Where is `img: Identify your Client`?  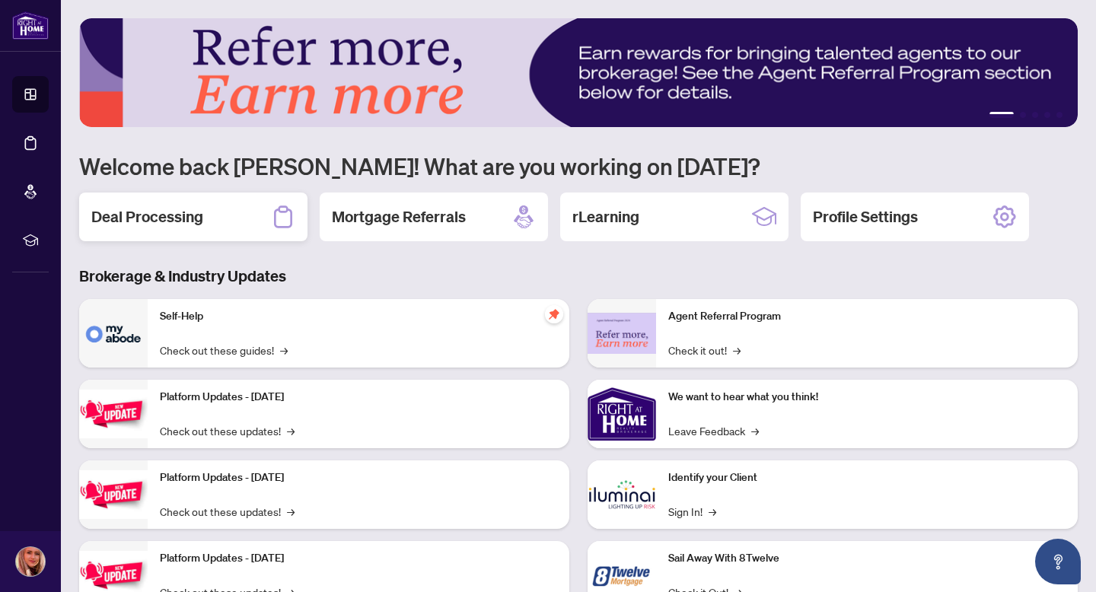
img: Identify your Client is located at coordinates (622, 495).